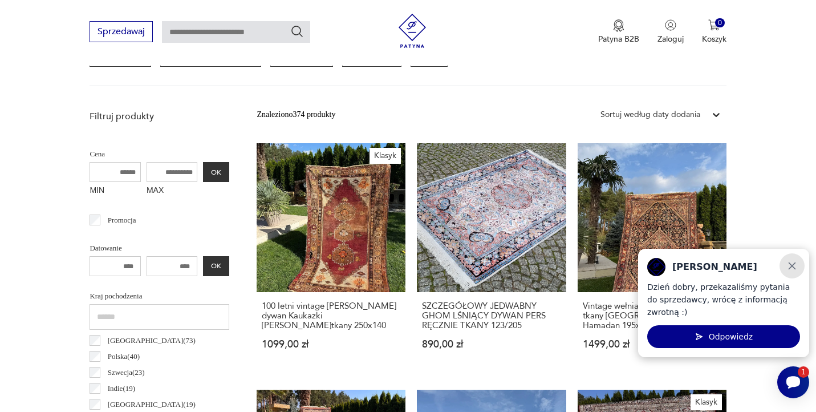 The width and height of the screenshot is (816, 412). I want to click on button: Patyna B2B, so click(618, 32).